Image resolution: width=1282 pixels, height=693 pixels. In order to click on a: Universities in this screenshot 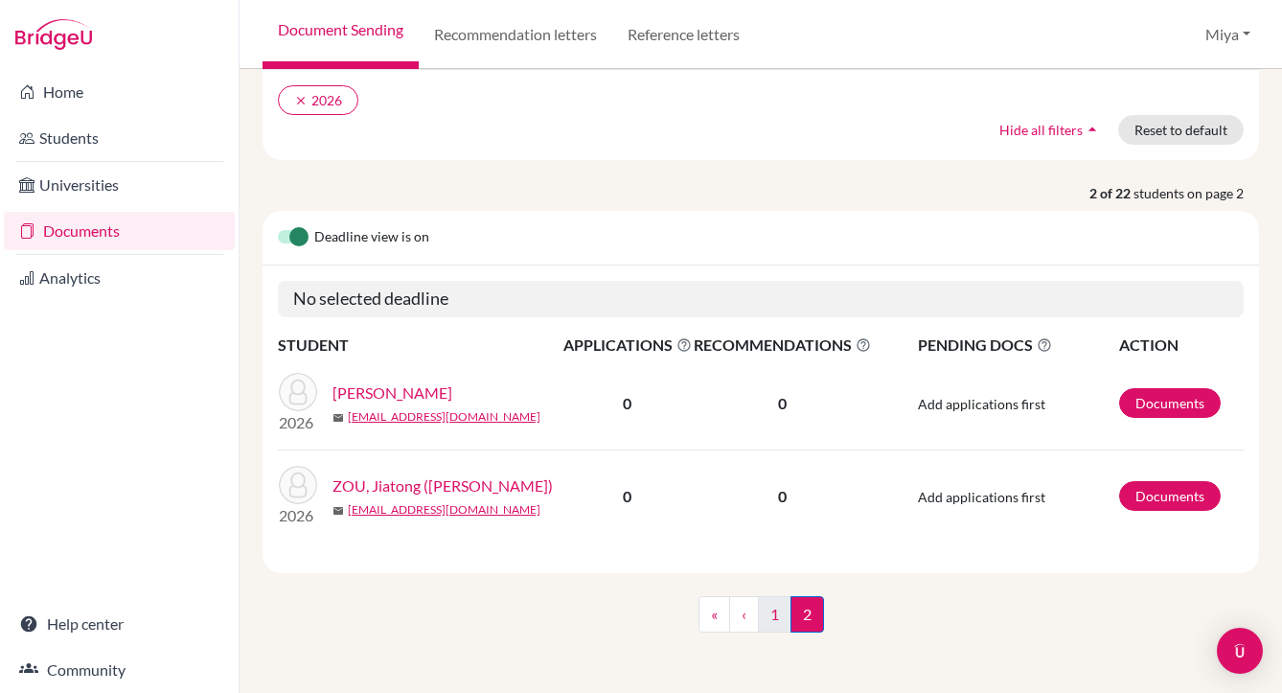, I will do `click(119, 185)`.